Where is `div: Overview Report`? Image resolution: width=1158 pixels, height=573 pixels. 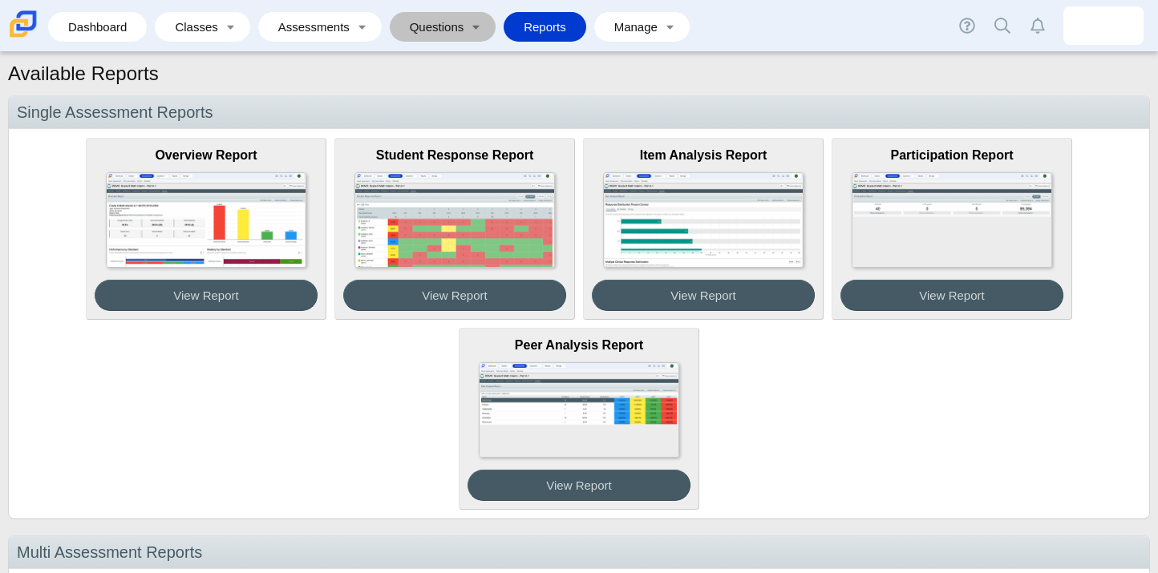
div: Overview Report is located at coordinates (206, 156).